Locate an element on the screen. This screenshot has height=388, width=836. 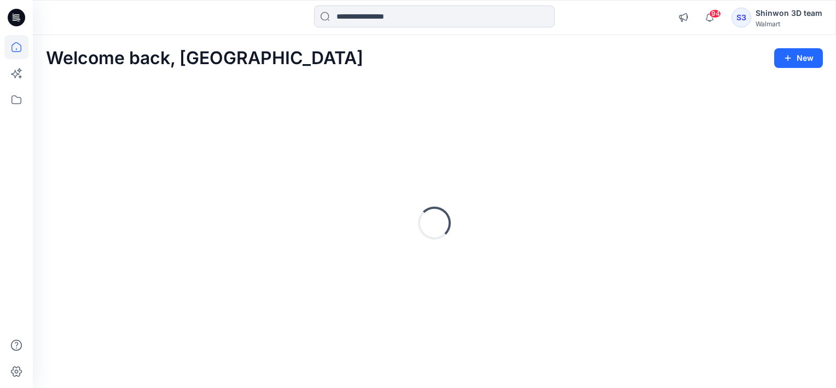
button: New is located at coordinates (799, 58).